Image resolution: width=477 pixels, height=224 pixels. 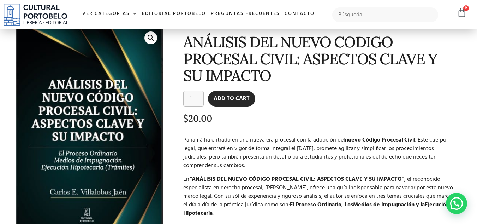 I want to click on a: Ver Categorías, so click(x=110, y=14).